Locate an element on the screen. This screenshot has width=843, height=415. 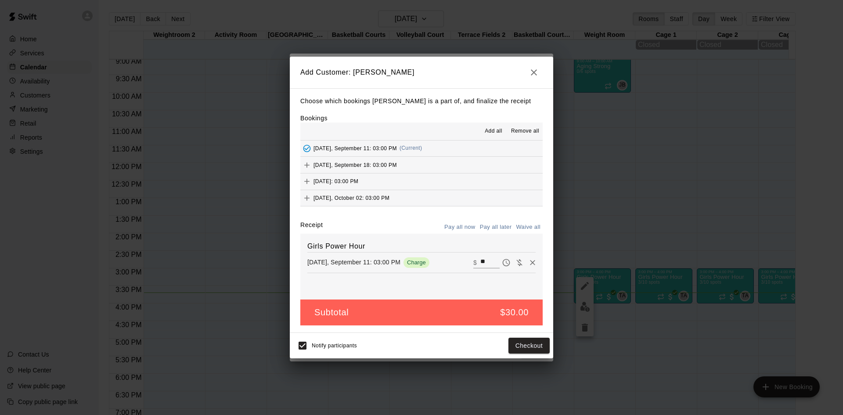
label: Bookings is located at coordinates (314, 118).